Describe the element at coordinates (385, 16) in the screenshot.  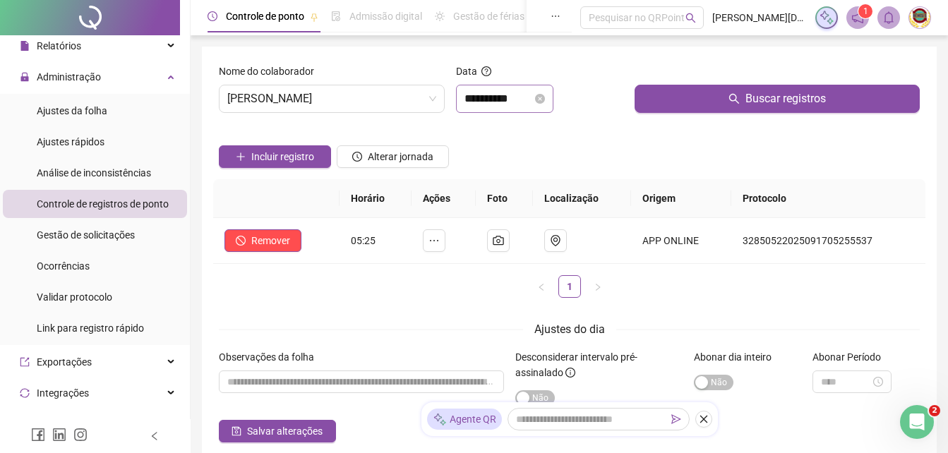
I see `span: Admissão digital` at that location.